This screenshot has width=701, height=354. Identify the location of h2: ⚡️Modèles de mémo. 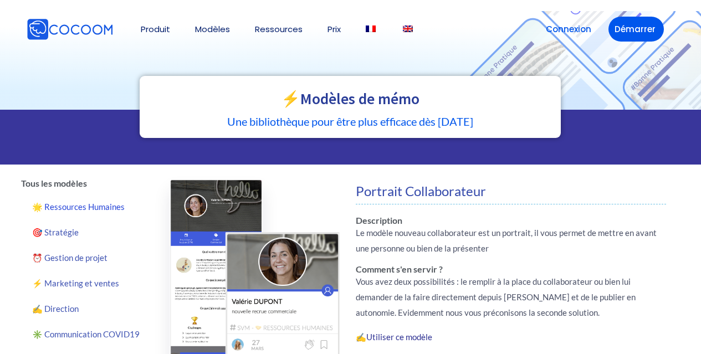
(350, 99).